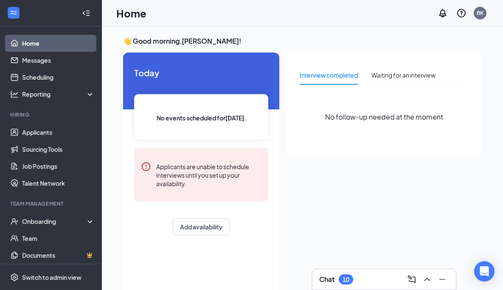 This screenshot has width=503, height=290. I want to click on div: Applicants are unable to schedule interviews until you set up your availability., so click(209, 175).